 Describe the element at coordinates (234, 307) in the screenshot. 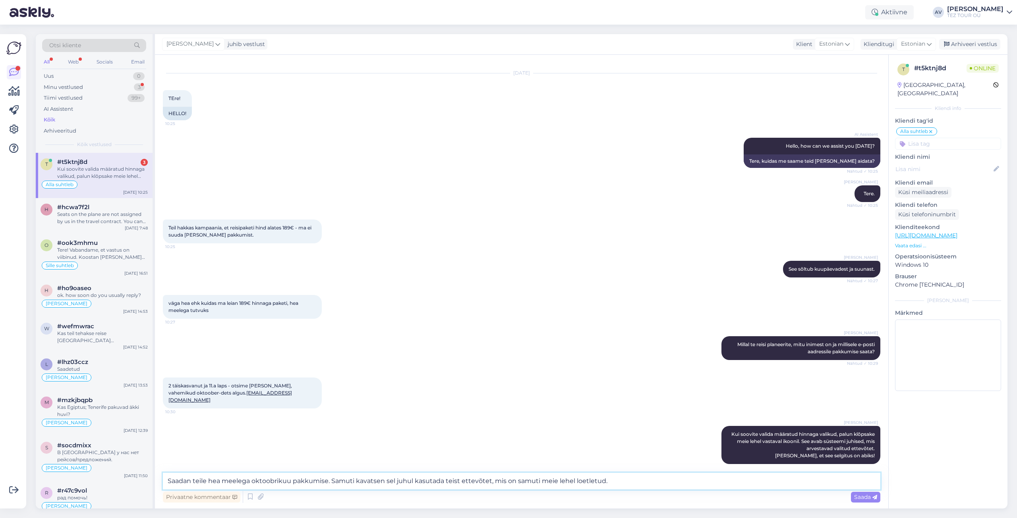

I see `span: väga hea ehk kuidas ma leian 189€ hinnaga paketi, hea meelega tutvuks` at that location.